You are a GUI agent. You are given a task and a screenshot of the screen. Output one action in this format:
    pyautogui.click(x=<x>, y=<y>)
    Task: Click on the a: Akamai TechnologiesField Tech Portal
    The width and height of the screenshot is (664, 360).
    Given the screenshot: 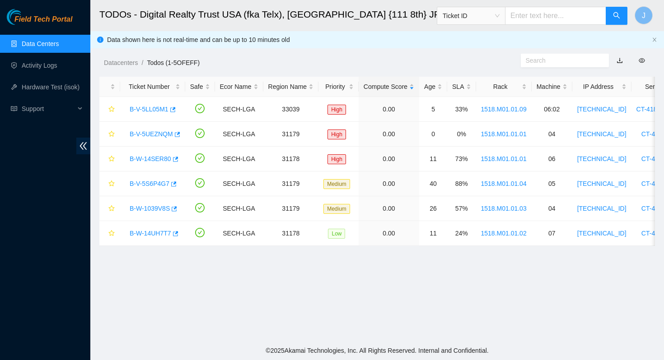 What is the action you would take?
    pyautogui.click(x=39, y=22)
    